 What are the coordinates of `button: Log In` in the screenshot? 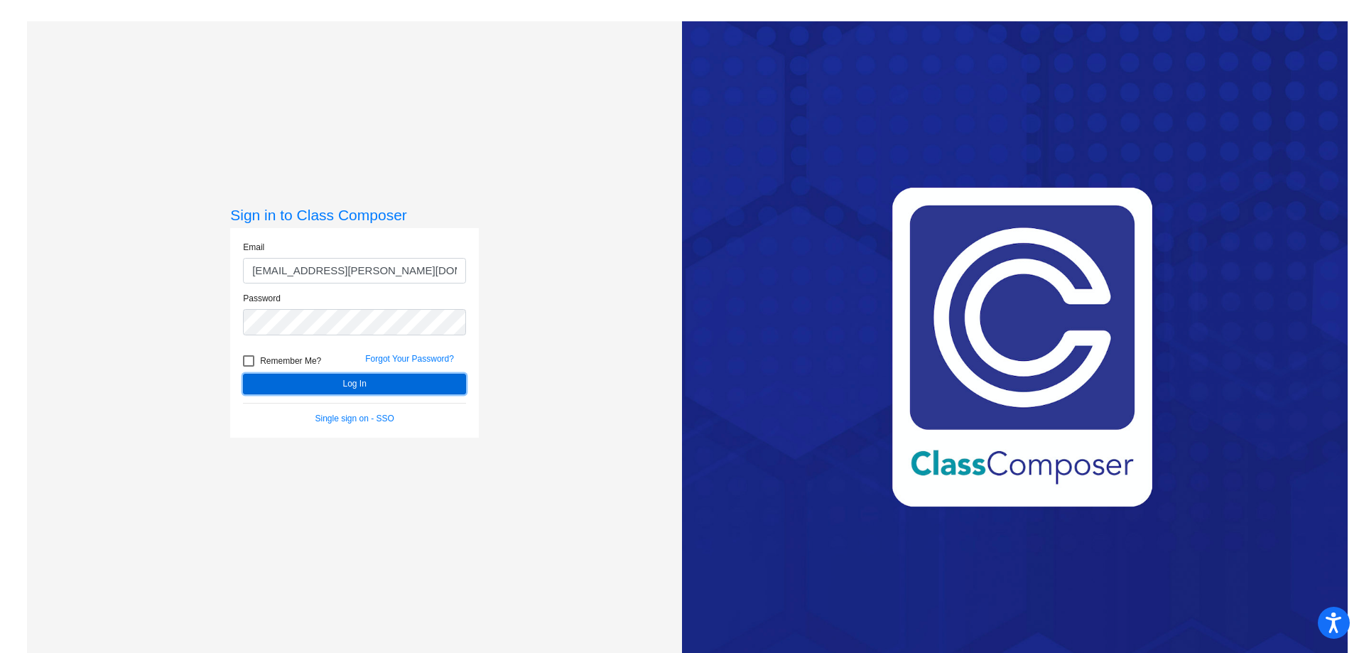 It's located at (354, 384).